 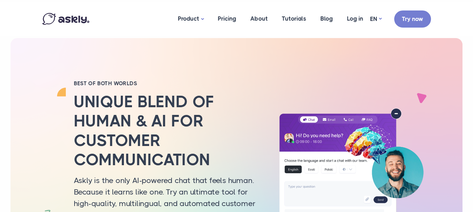 I want to click on a: Blog, so click(x=326, y=19).